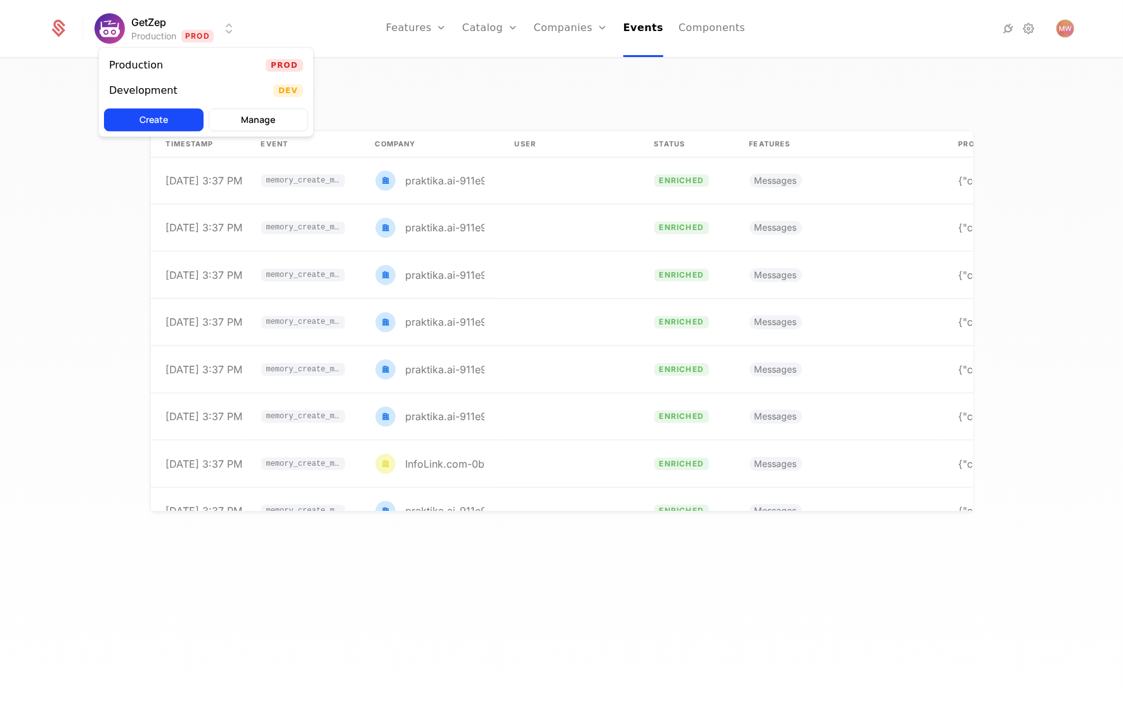 The height and width of the screenshot is (718, 1123). I want to click on span: Dev, so click(288, 91).